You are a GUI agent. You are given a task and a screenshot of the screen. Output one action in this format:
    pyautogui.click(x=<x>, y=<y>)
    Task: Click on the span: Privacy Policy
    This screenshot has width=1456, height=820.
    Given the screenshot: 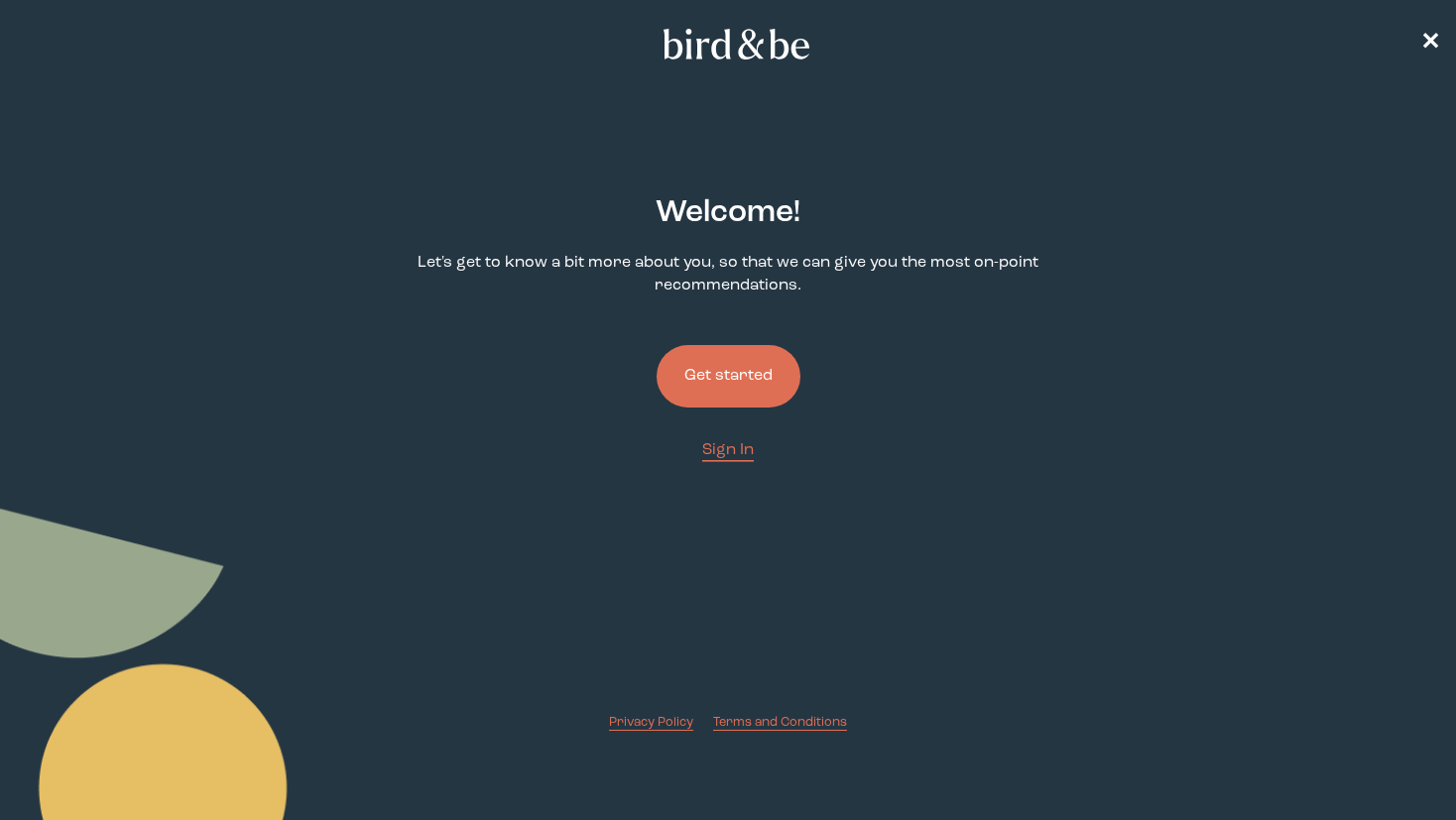 What is the action you would take?
    pyautogui.click(x=651, y=722)
    